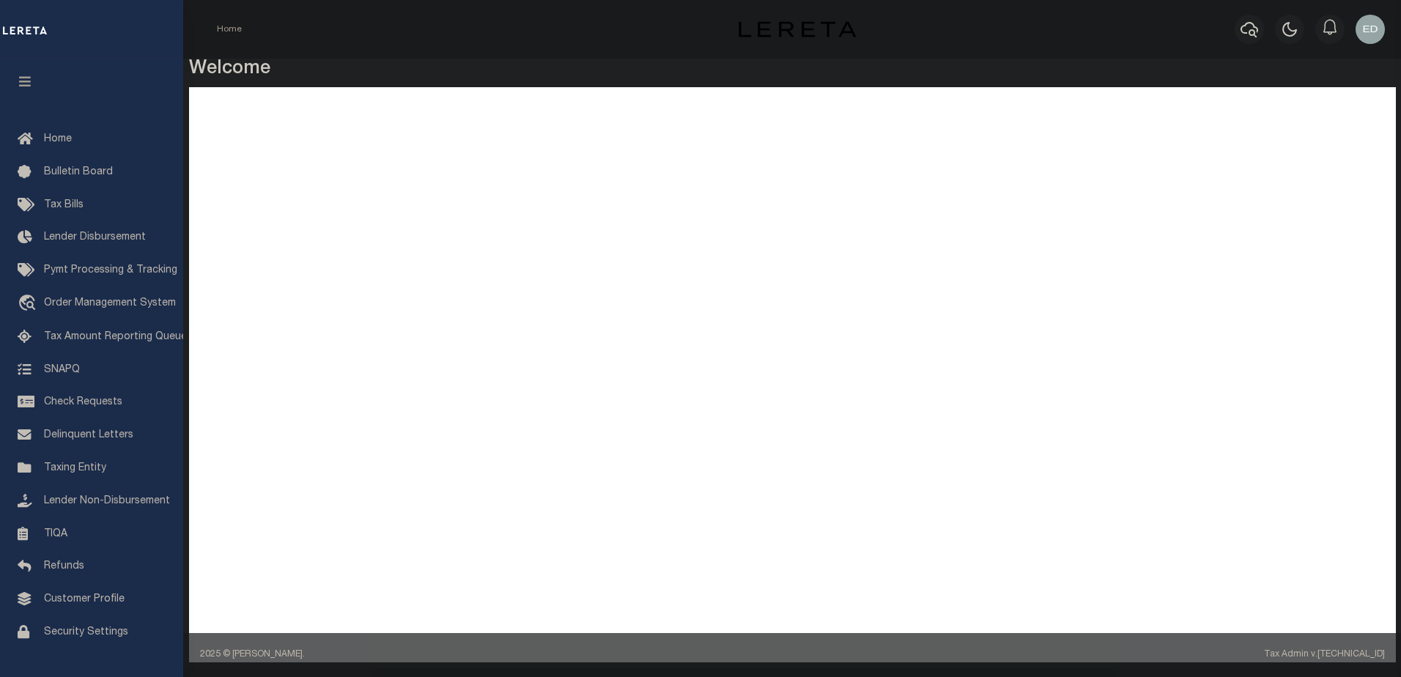 The image size is (1401, 677). Describe the element at coordinates (64, 205) in the screenshot. I see `span: Tax Bills` at that location.